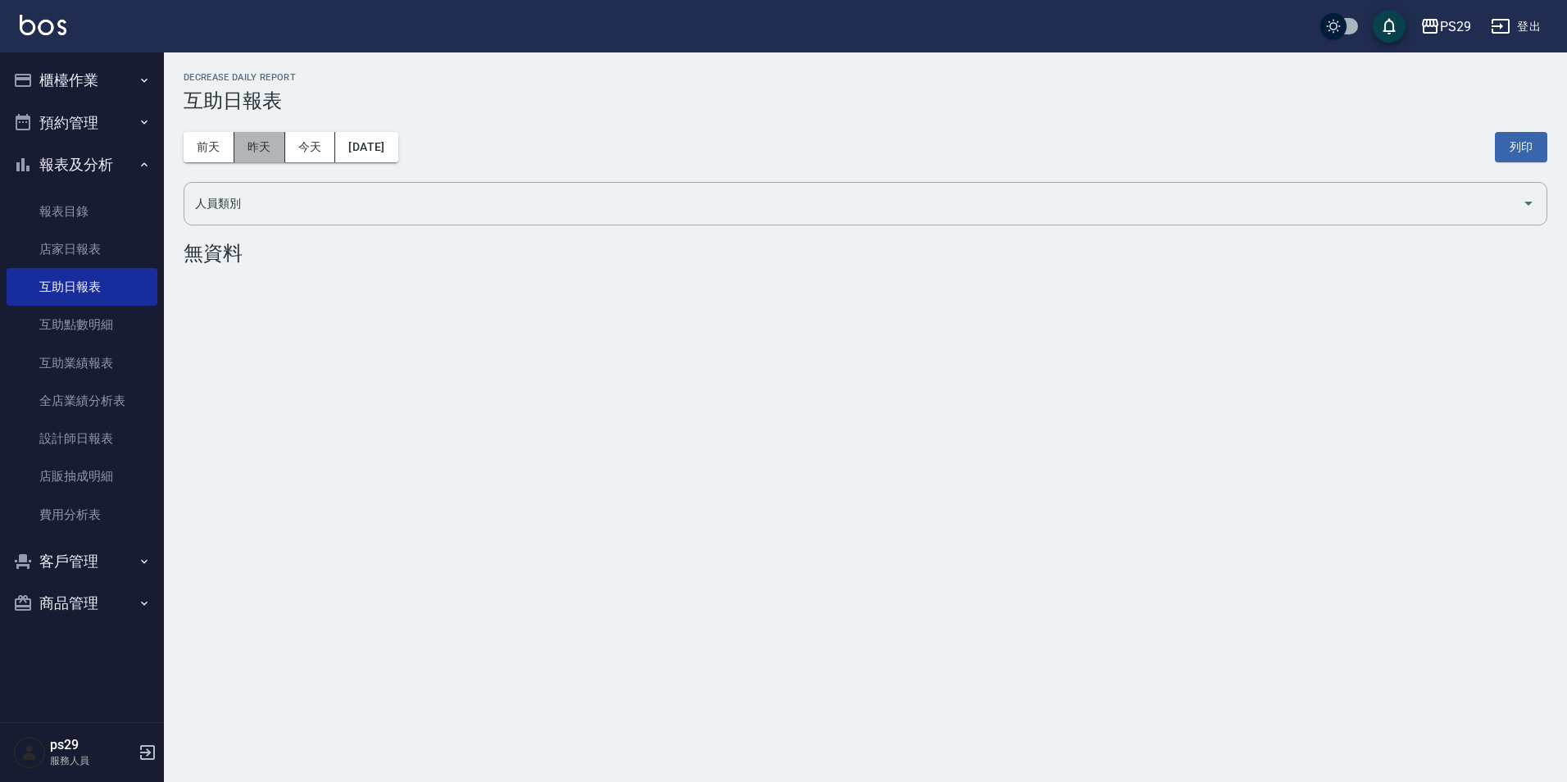 Image resolution: width=1567 pixels, height=782 pixels. What do you see at coordinates (209, 147) in the screenshot?
I see `button: 前天` at bounding box center [209, 147].